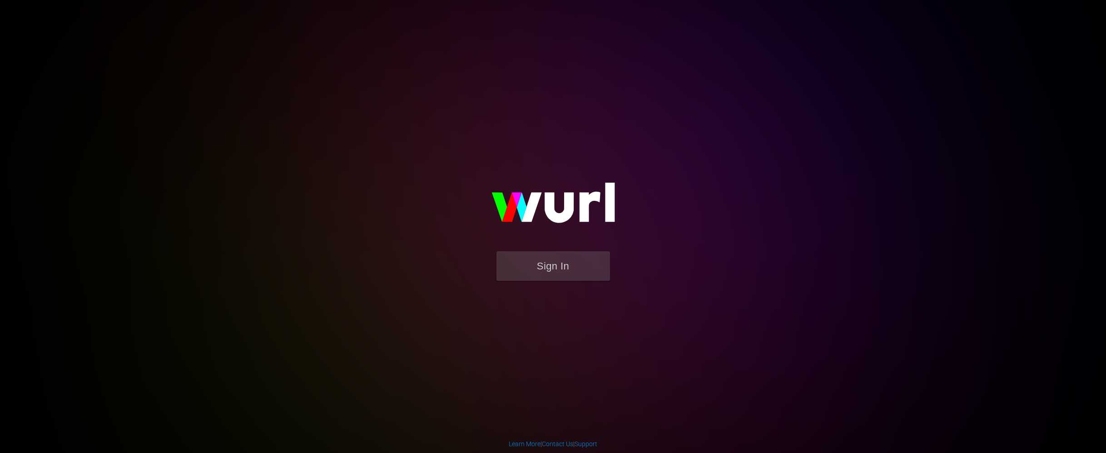 Image resolution: width=1106 pixels, height=453 pixels. What do you see at coordinates (553, 207) in the screenshot?
I see `img: wurl-logo-on-black-223613ac3d8ba8fe6dc639794a292ebdb59501304c7dfd60c99c58986ef67473.svg` at bounding box center [553, 207].